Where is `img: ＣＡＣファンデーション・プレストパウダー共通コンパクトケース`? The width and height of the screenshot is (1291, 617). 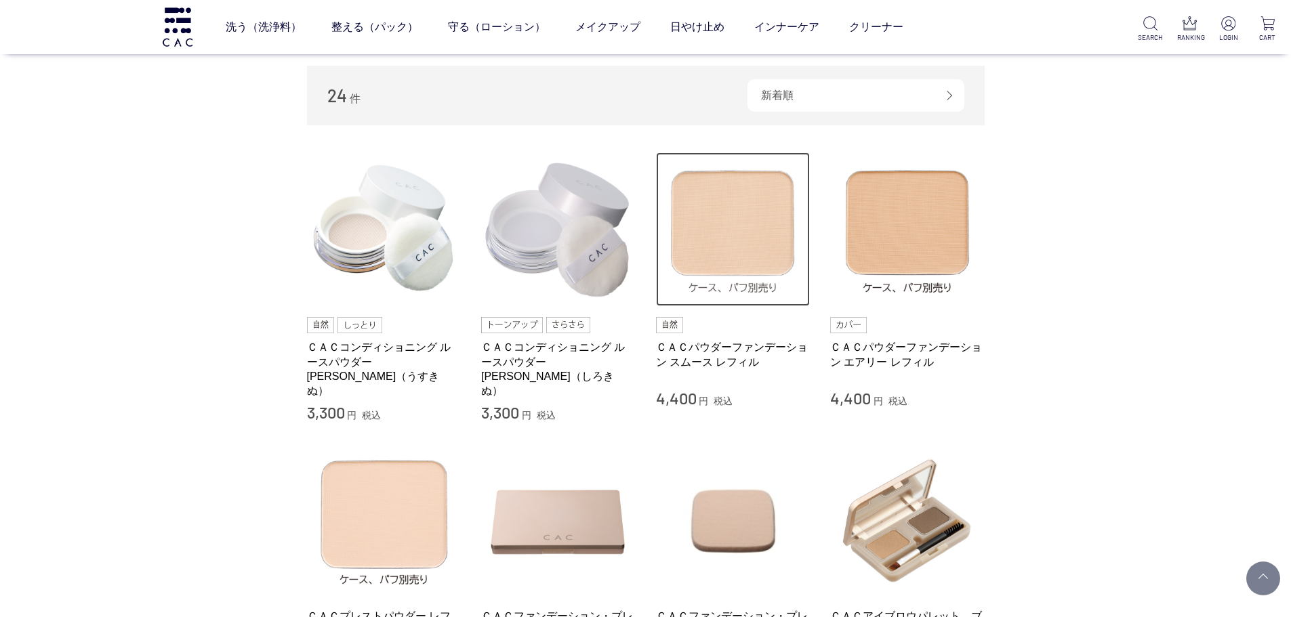
img: ＣＡＣファンデーション・プレストパウダー共通コンパクトケース is located at coordinates (558, 521).